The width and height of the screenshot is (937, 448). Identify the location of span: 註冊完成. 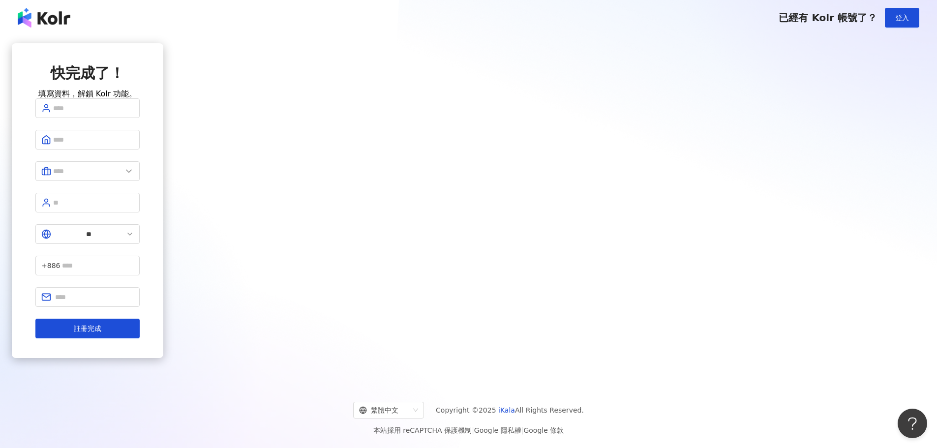
(88, 328).